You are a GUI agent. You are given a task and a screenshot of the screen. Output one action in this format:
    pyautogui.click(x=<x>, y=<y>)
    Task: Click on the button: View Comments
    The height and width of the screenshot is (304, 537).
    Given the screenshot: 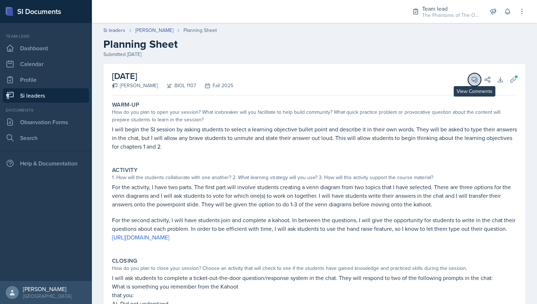 What is the action you would take?
    pyautogui.click(x=474, y=80)
    